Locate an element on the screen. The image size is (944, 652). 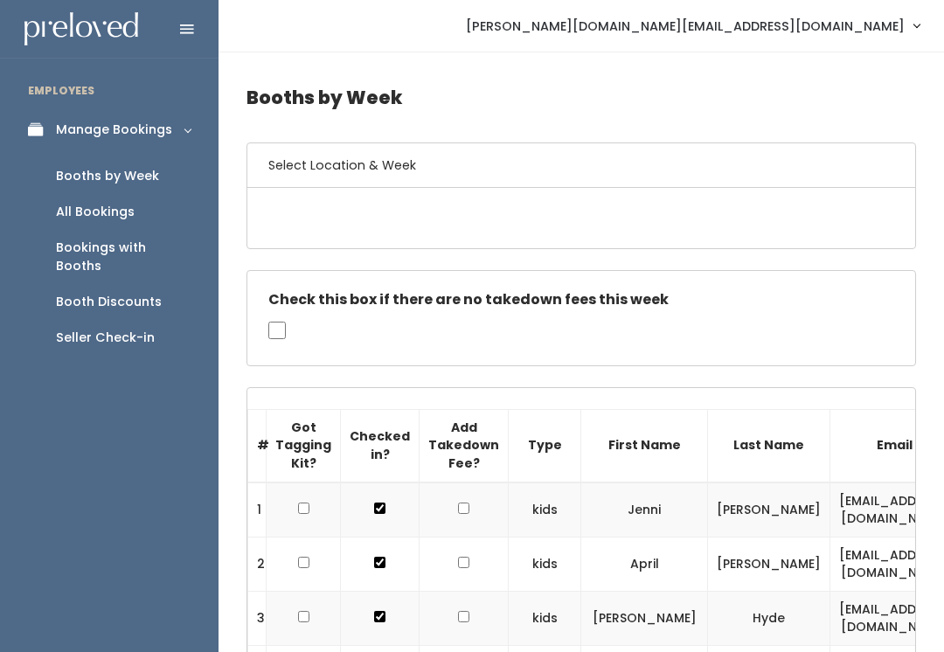
div: Bookings with Booths is located at coordinates (123, 257).